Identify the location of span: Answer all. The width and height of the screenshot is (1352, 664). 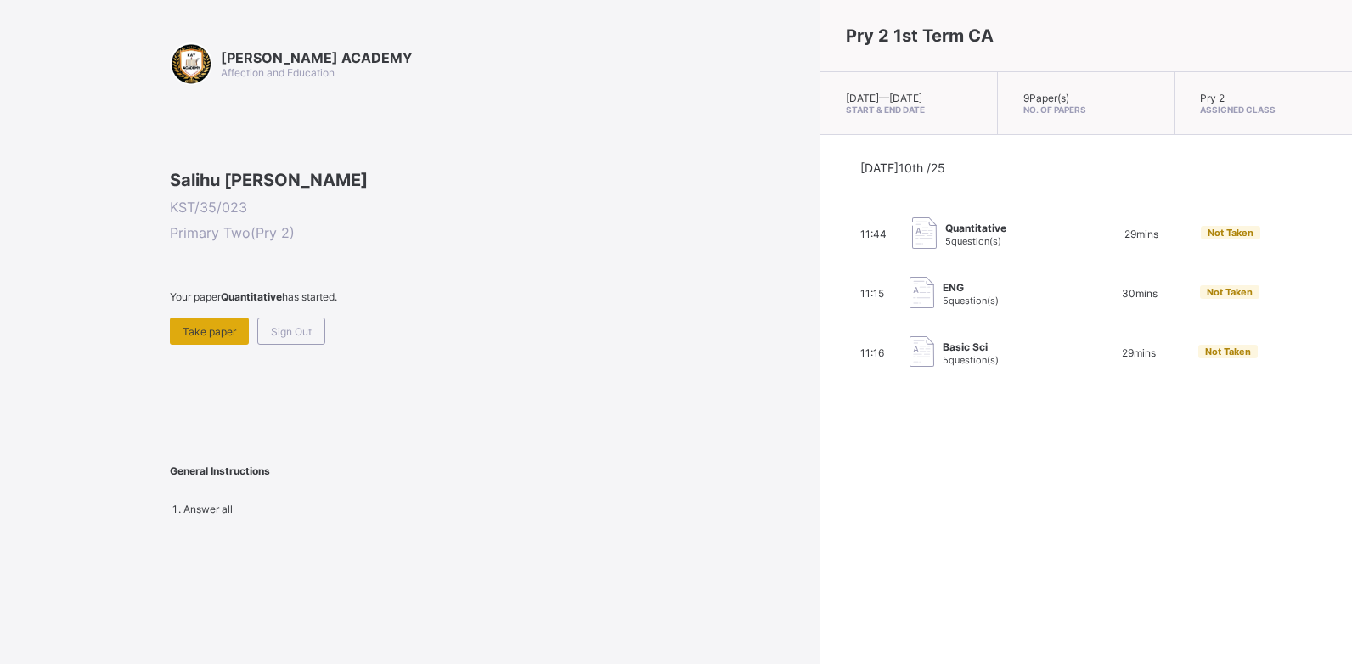
(208, 509).